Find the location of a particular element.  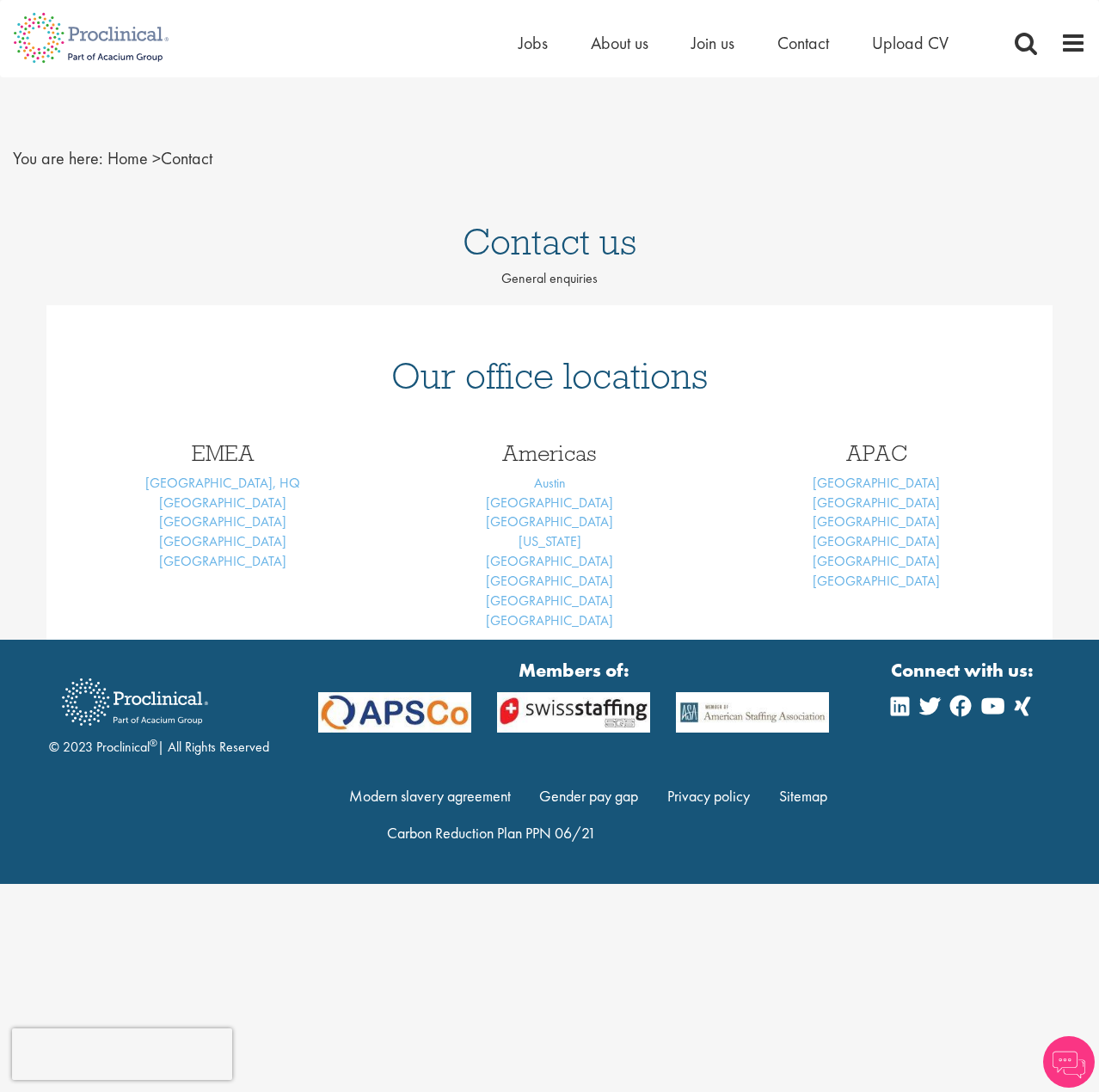

span: About us is located at coordinates (619, 43).